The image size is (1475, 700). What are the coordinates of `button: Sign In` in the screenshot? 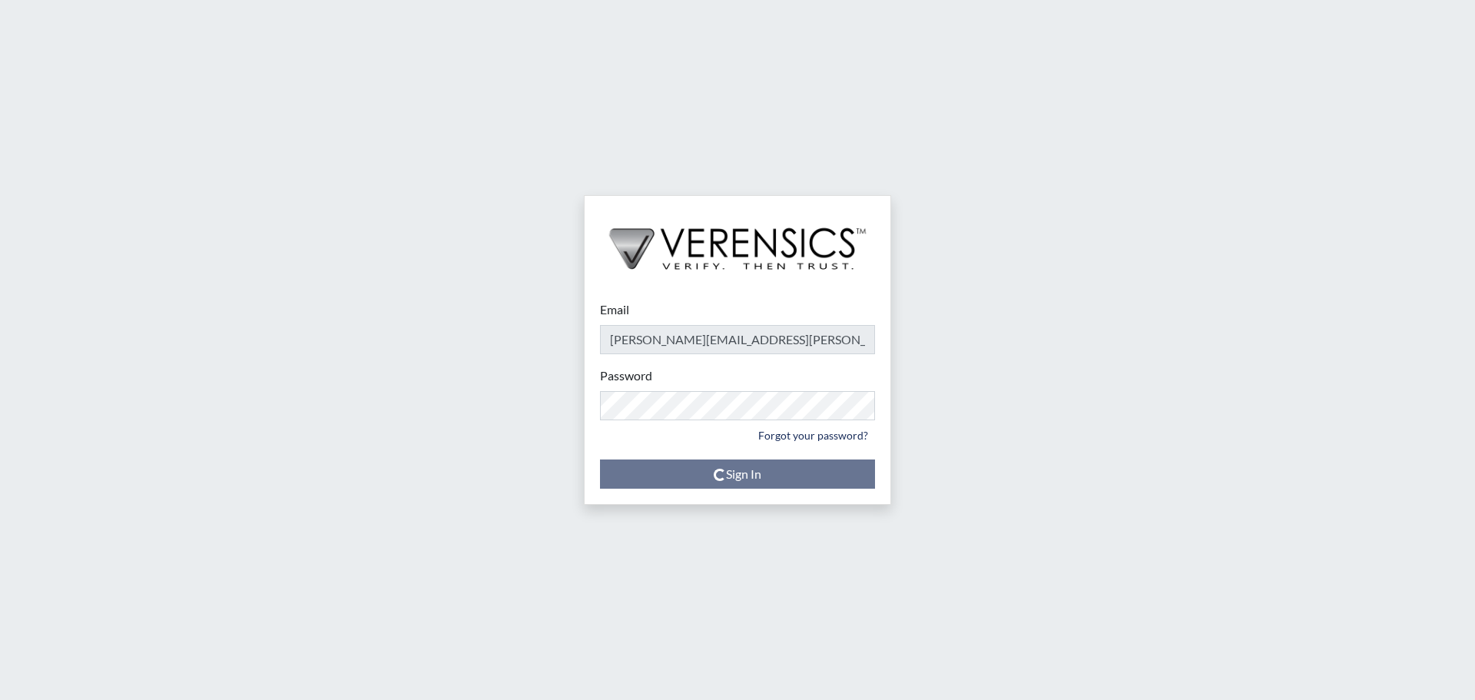 It's located at (737, 474).